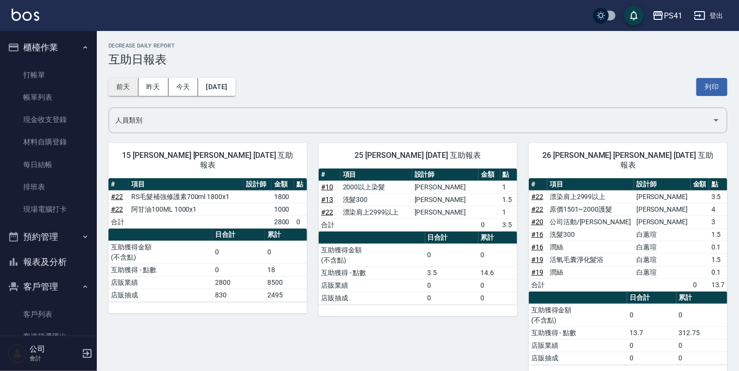 This screenshot has height=371, width=739. Describe the element at coordinates (48, 287) in the screenshot. I see `button: 客戶管理` at that location.